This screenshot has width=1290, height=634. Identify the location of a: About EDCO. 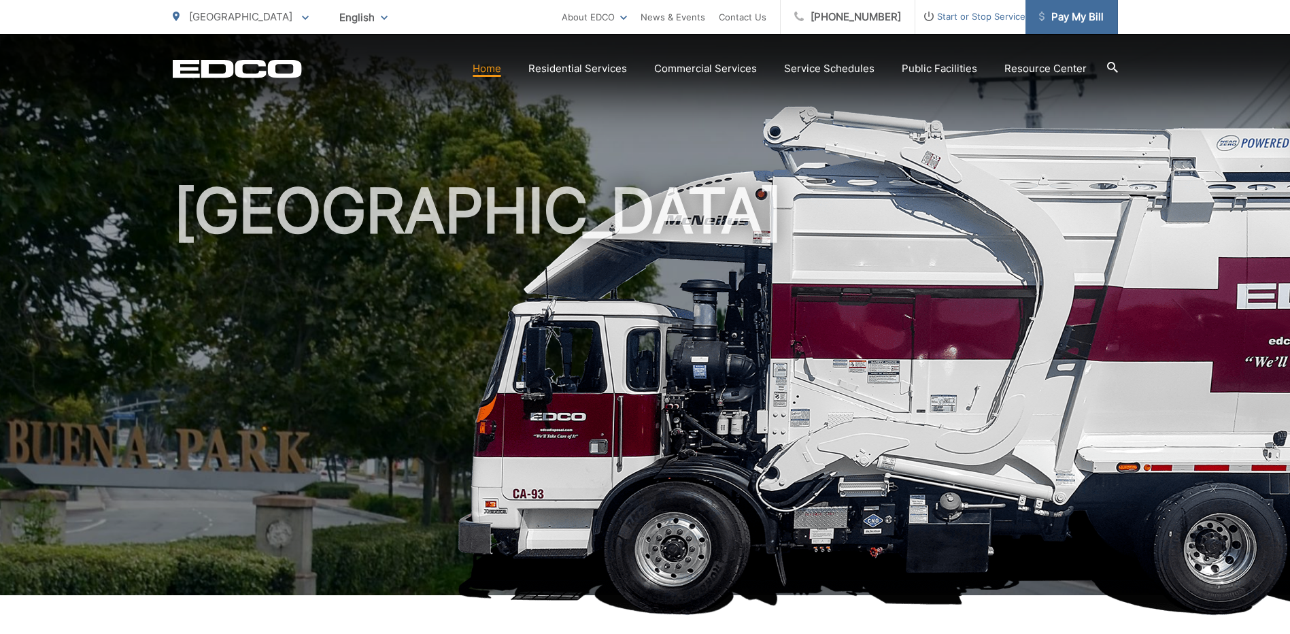
(594, 17).